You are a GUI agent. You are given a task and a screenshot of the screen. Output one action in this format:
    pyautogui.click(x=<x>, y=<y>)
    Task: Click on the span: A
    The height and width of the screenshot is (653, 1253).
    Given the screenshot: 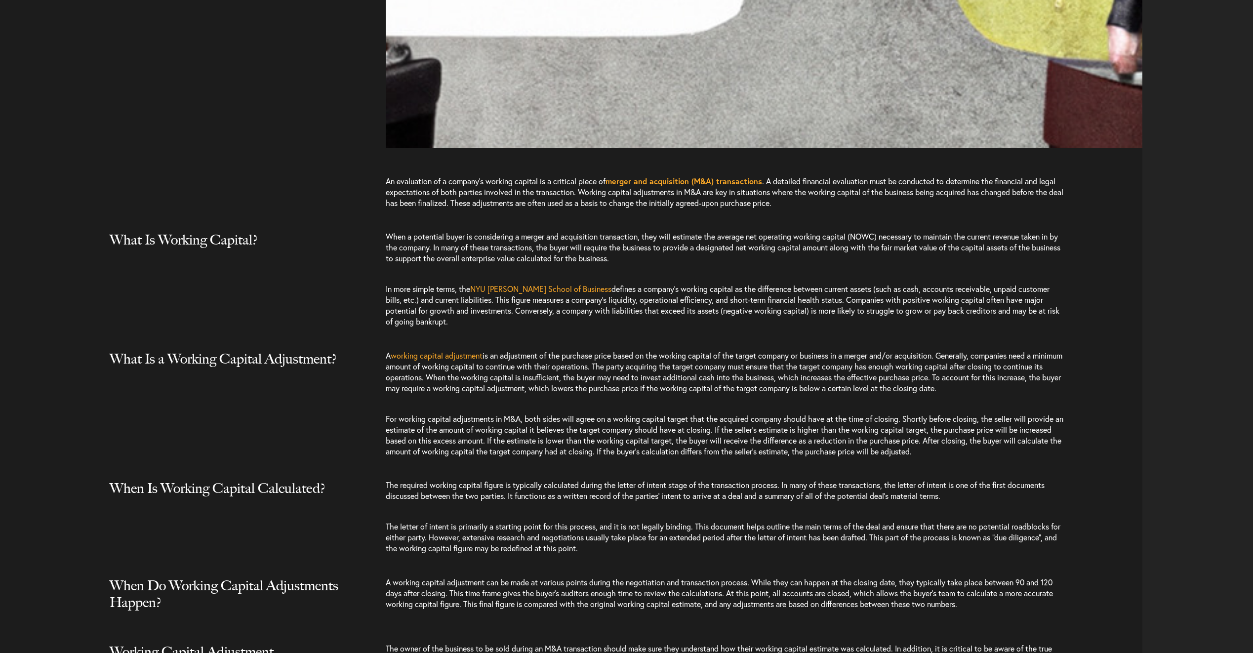 What is the action you would take?
    pyautogui.click(x=388, y=355)
    